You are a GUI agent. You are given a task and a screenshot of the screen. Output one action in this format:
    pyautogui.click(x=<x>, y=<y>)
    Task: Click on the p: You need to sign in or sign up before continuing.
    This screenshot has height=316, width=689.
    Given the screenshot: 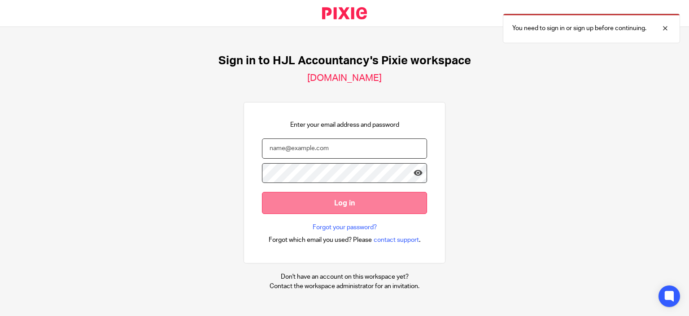 What is the action you would take?
    pyautogui.click(x=579, y=28)
    